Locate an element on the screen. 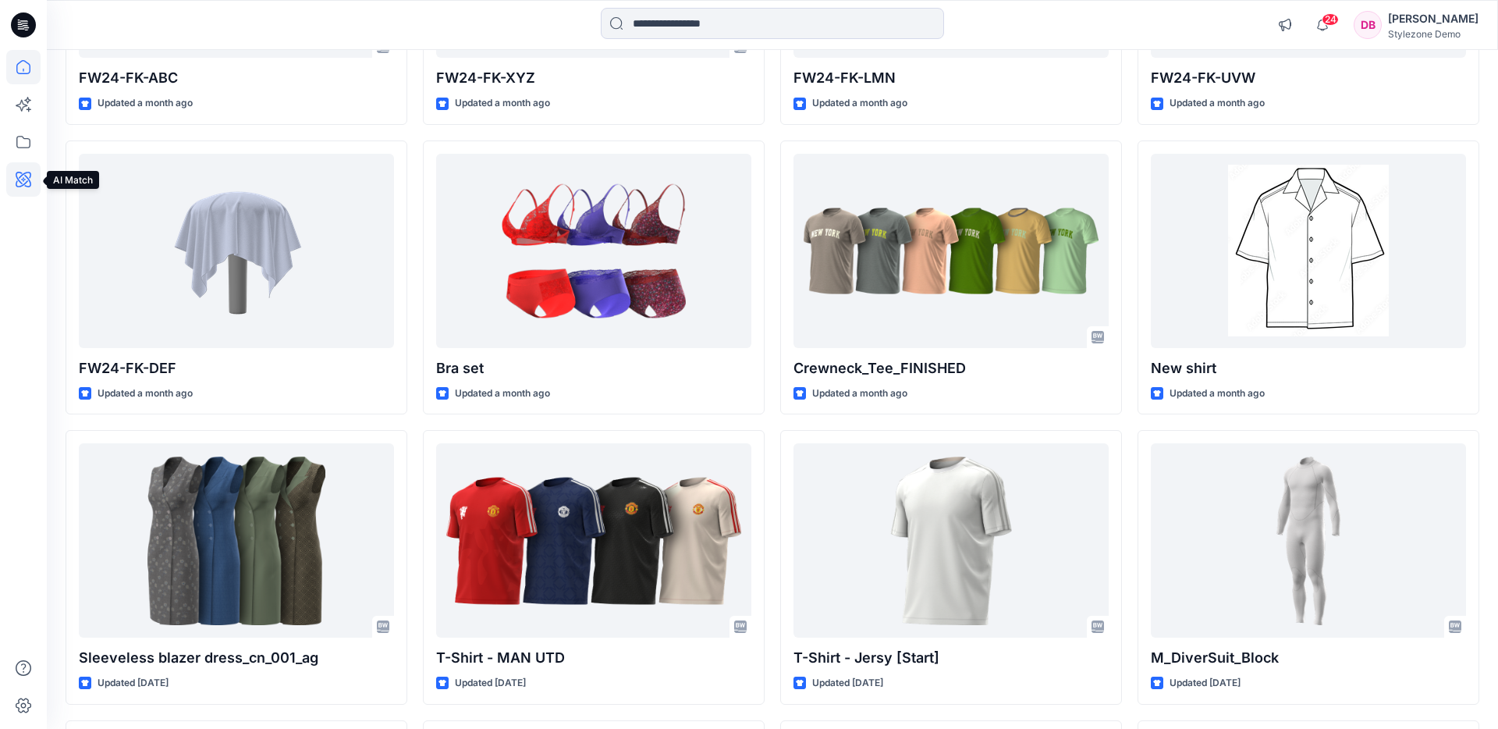 Image resolution: width=1498 pixels, height=729 pixels. p: FW24-FK-UVW is located at coordinates (1309, 78).